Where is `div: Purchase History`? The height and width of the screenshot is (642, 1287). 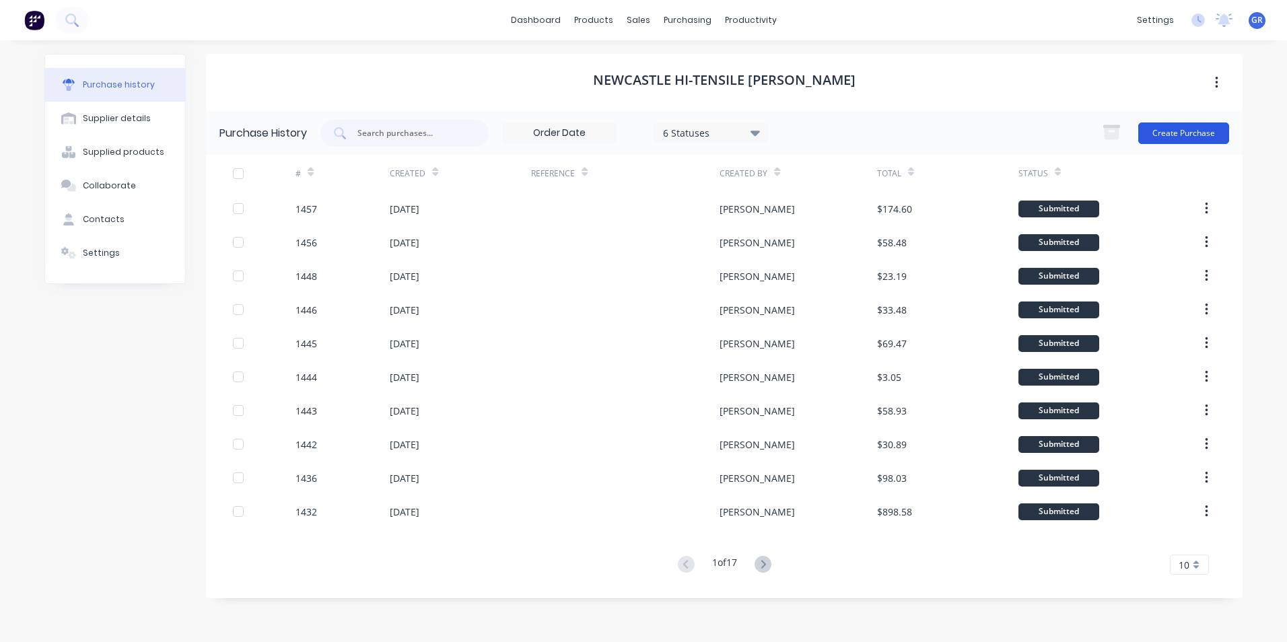 div: Purchase History is located at coordinates (263, 133).